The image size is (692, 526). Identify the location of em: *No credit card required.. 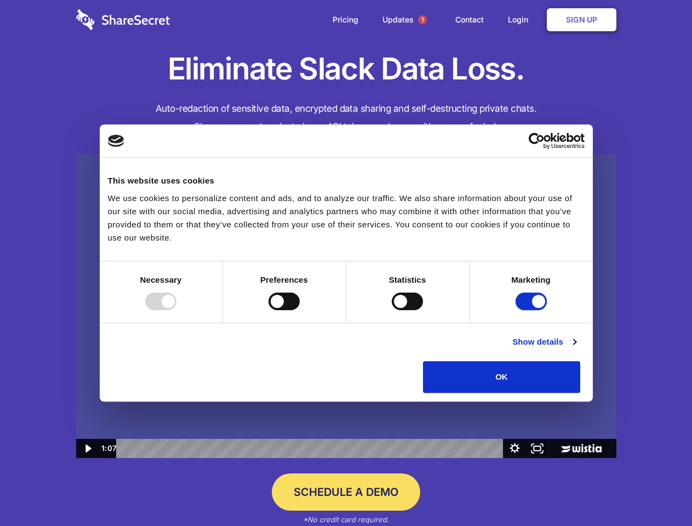
(346, 519).